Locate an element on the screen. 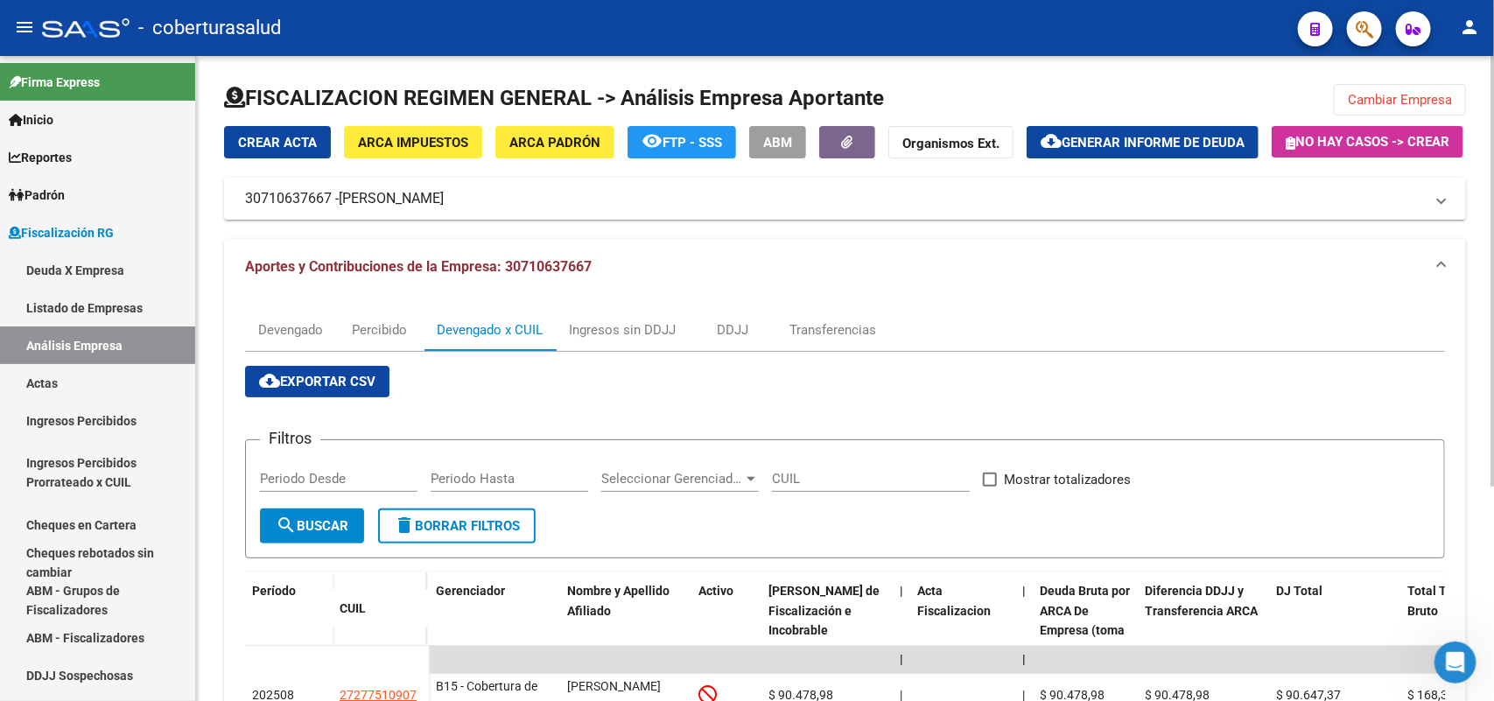 Image resolution: width=1494 pixels, height=701 pixels. span: CUIL is located at coordinates (353, 608).